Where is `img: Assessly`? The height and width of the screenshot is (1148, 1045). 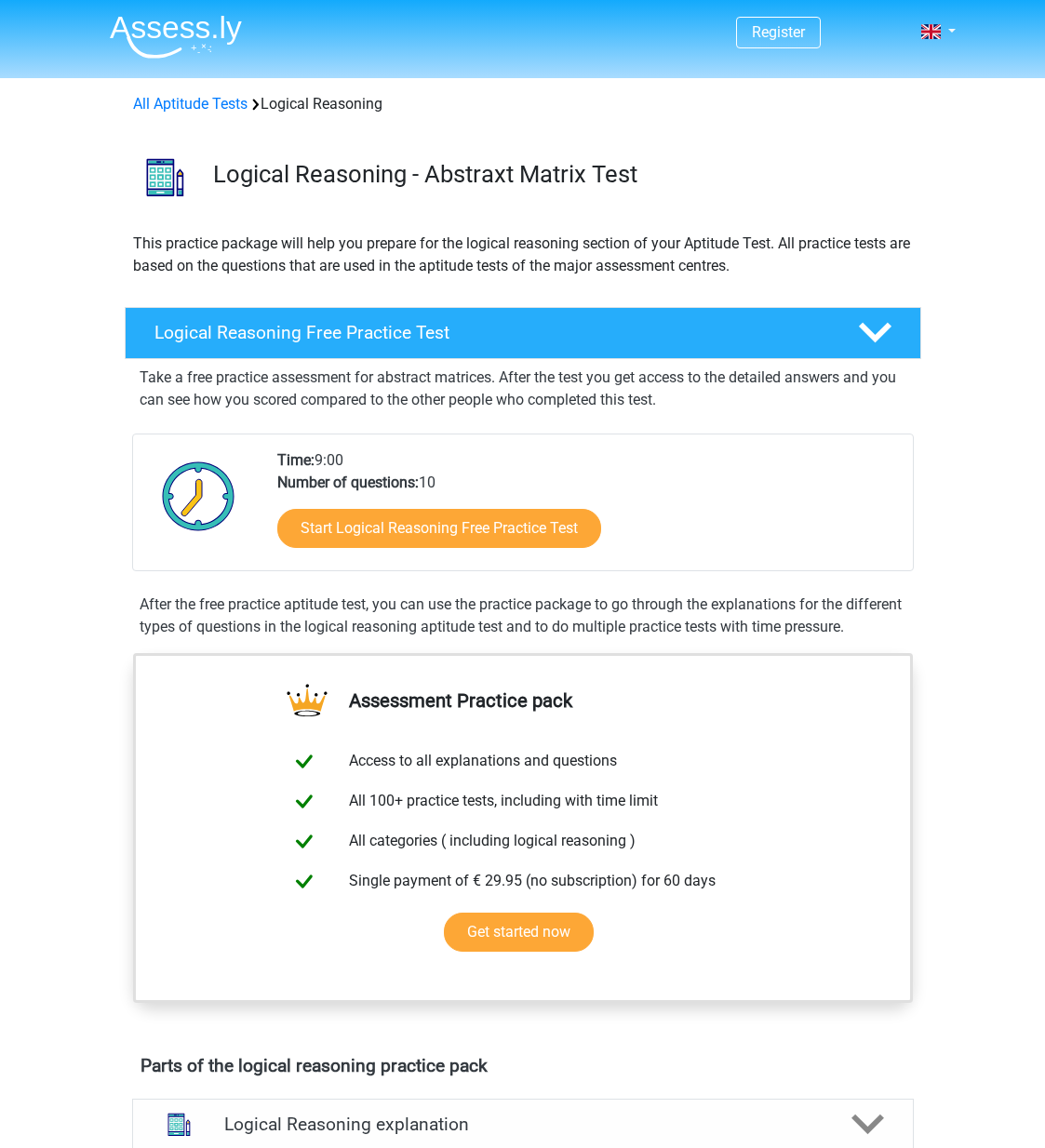
img: Assessly is located at coordinates (176, 36).